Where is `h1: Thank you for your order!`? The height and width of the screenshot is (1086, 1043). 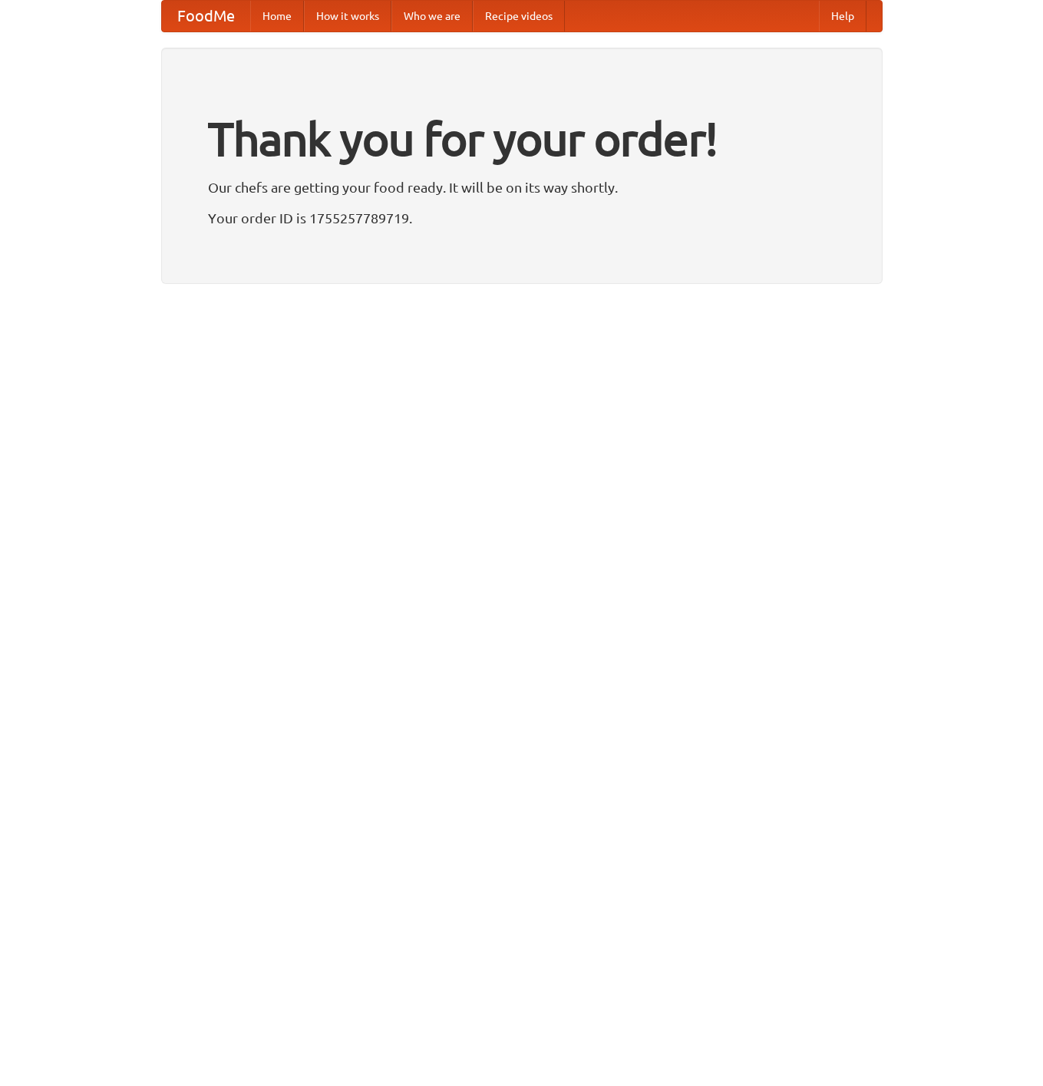 h1: Thank you for your order! is located at coordinates (522, 139).